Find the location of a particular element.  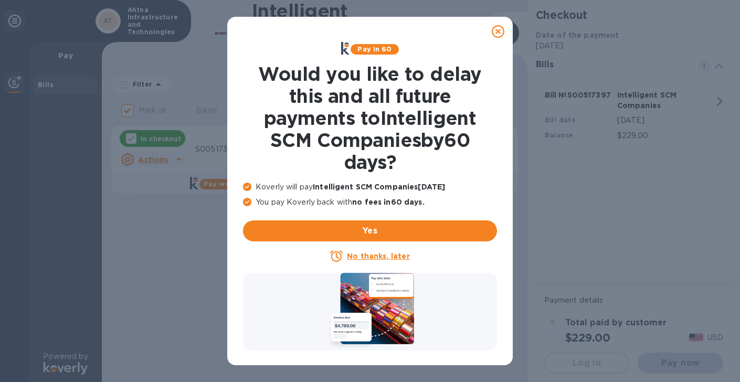

p: Koverly will pay is located at coordinates (370, 187).